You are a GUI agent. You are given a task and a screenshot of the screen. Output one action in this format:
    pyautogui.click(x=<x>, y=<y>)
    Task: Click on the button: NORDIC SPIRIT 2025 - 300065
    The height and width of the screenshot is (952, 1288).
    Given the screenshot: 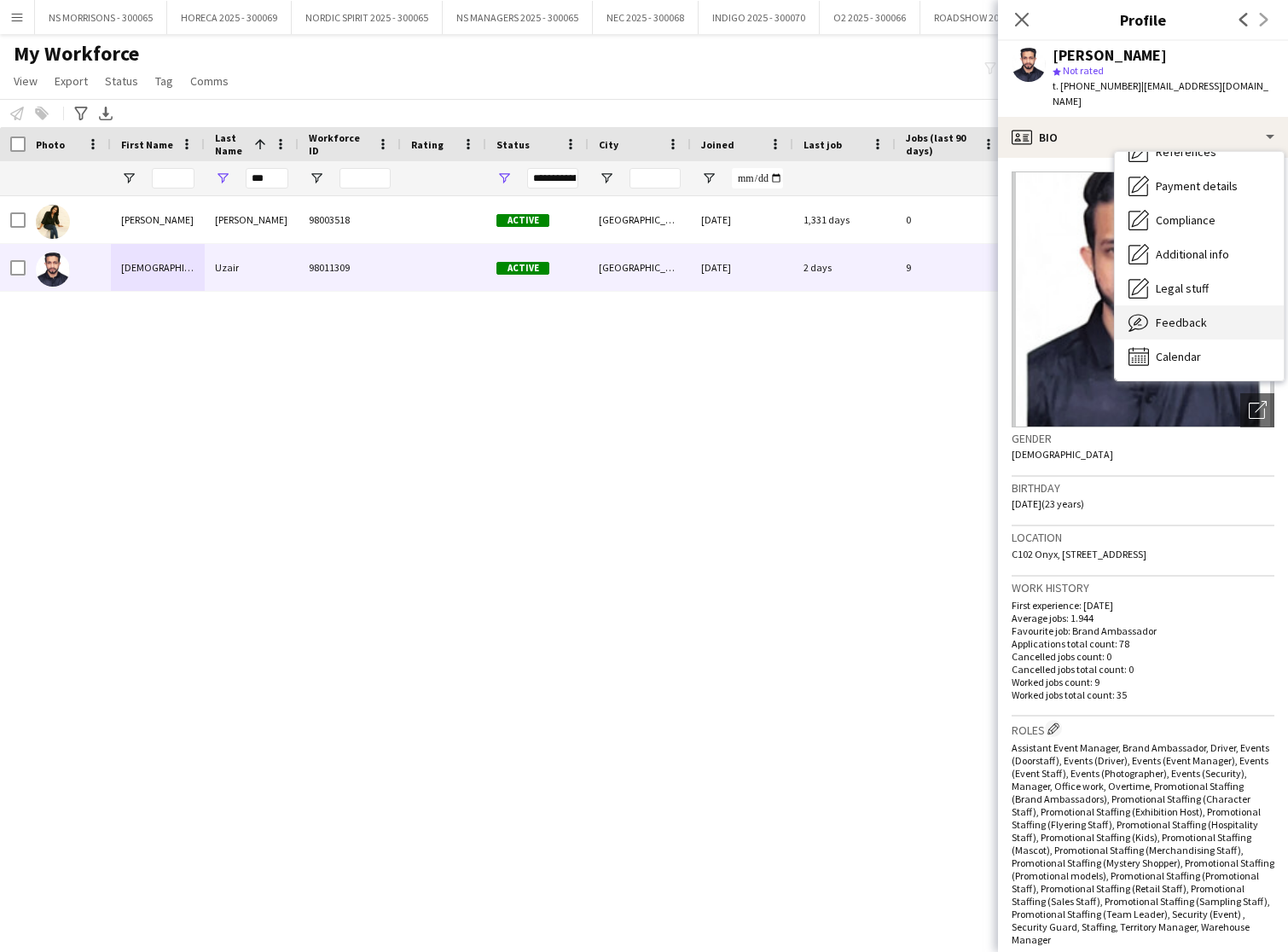 What is the action you would take?
    pyautogui.click(x=367, y=17)
    